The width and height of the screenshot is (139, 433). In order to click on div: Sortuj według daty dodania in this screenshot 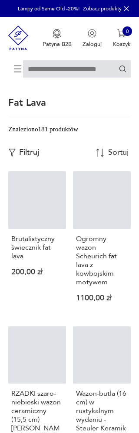, I will do `click(119, 152)`.